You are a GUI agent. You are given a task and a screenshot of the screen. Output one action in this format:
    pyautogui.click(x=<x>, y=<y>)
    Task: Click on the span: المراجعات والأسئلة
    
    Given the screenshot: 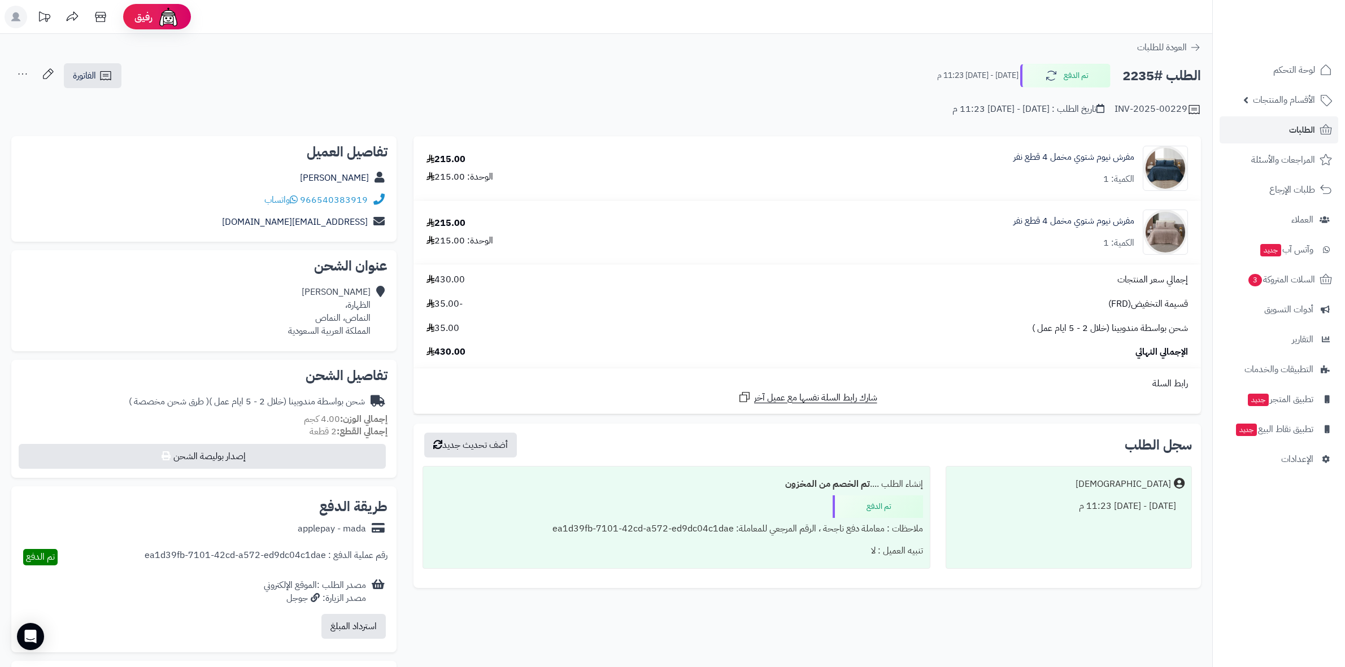 What is the action you would take?
    pyautogui.click(x=1283, y=160)
    